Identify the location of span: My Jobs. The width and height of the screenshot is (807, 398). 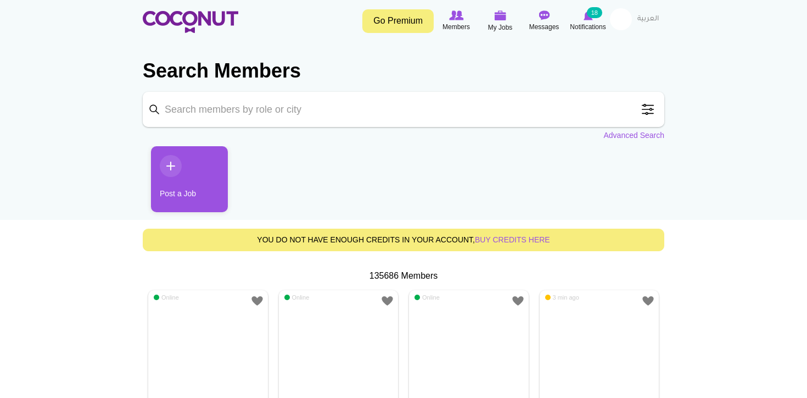
(500, 27).